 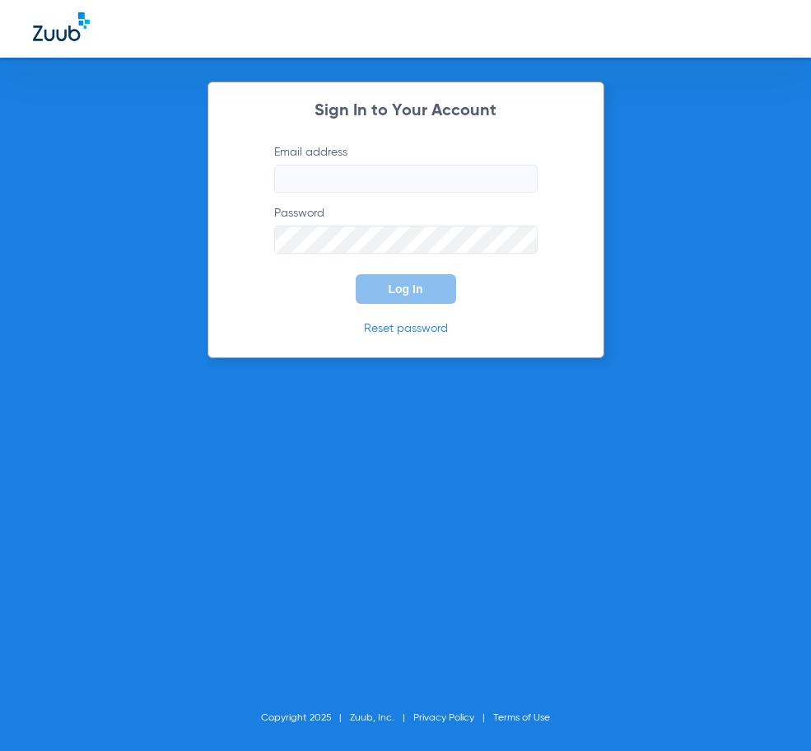 What do you see at coordinates (770, 711) in the screenshot?
I see `div: Chat Widget` at bounding box center [770, 711].